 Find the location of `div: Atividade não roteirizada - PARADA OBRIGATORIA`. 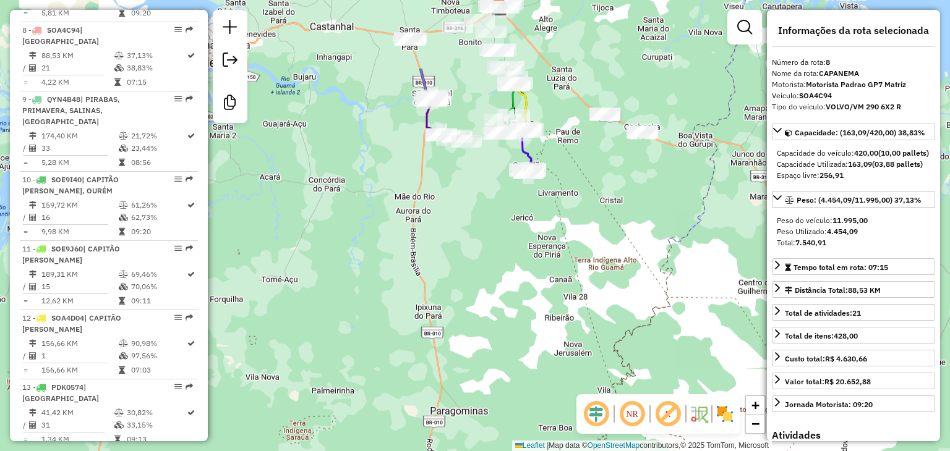

div: Atividade não roteirizada - PARADA OBRIGATORIA is located at coordinates (643, 133).